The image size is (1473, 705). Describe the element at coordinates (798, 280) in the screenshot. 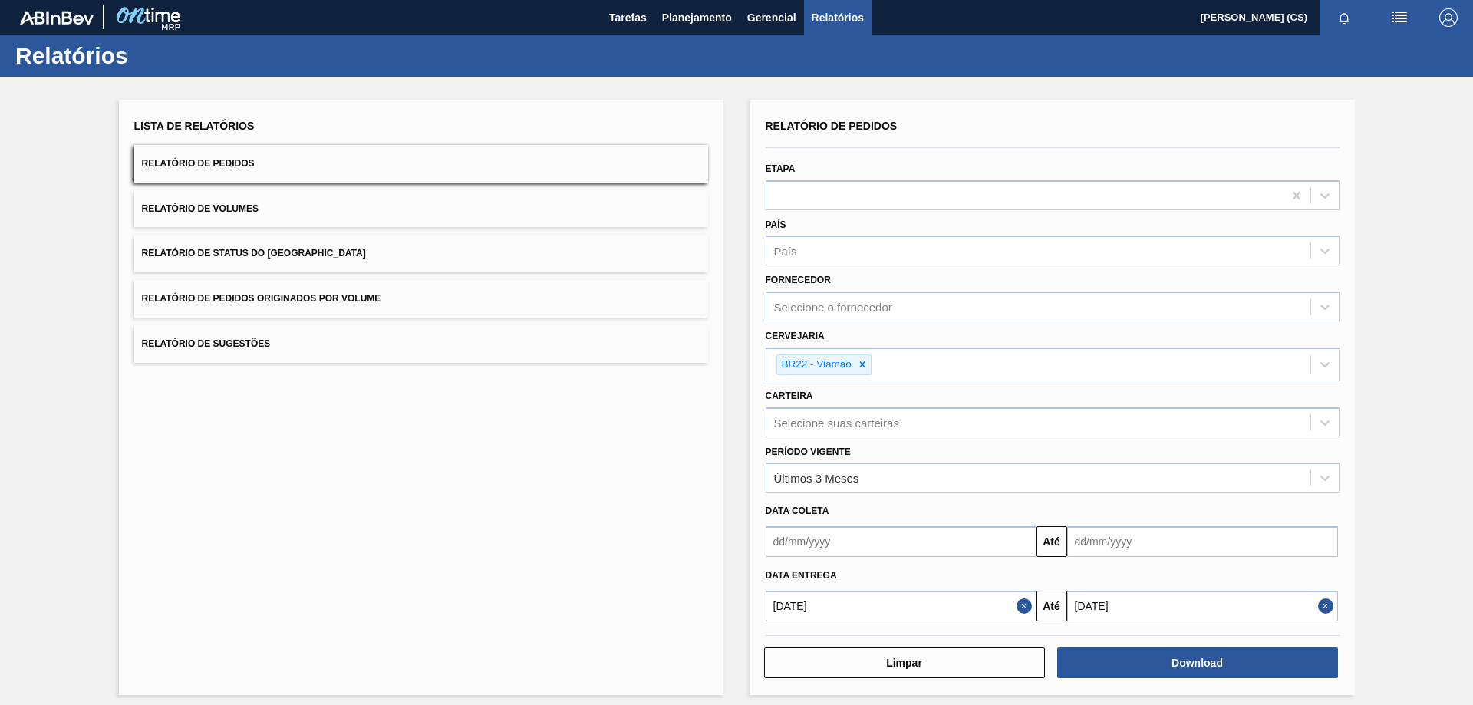

I see `label: Fornecedor` at that location.